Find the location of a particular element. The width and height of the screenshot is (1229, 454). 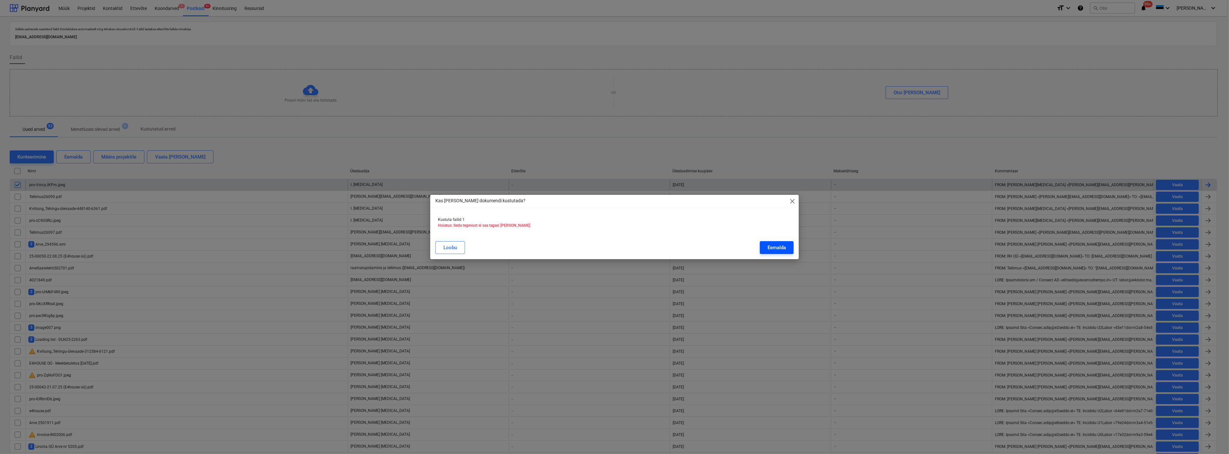

div: Eemalda is located at coordinates (776, 248).